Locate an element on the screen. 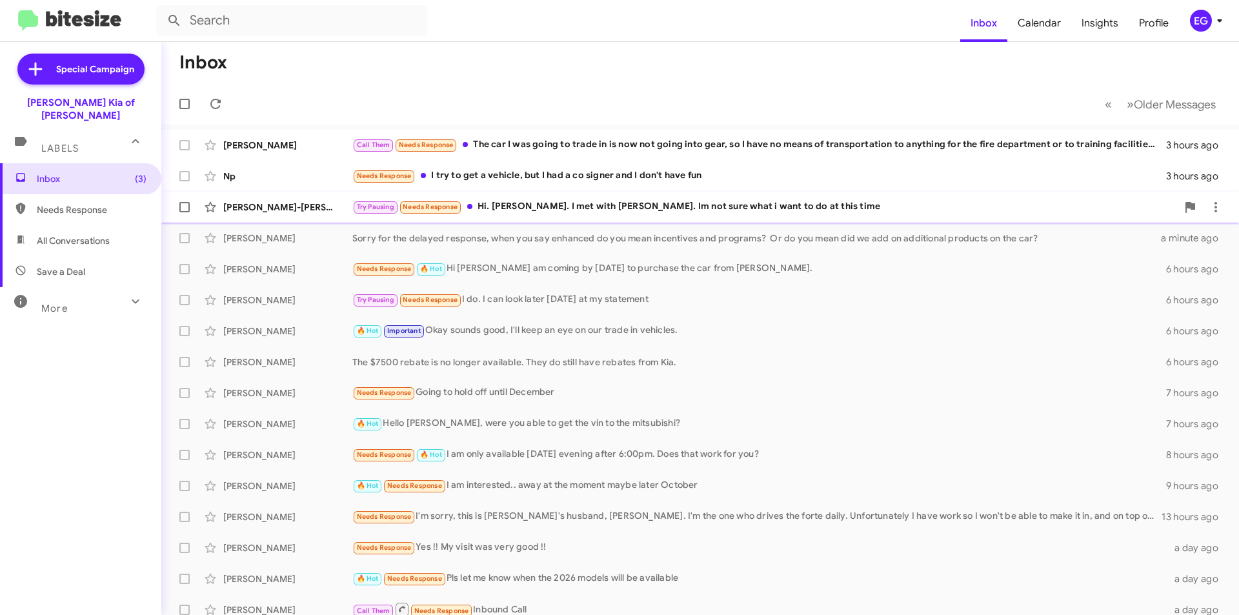  div: Sorry for the delayed response, when you say enhanced do you mean incentives and programs? Or do ... is located at coordinates (756, 238).